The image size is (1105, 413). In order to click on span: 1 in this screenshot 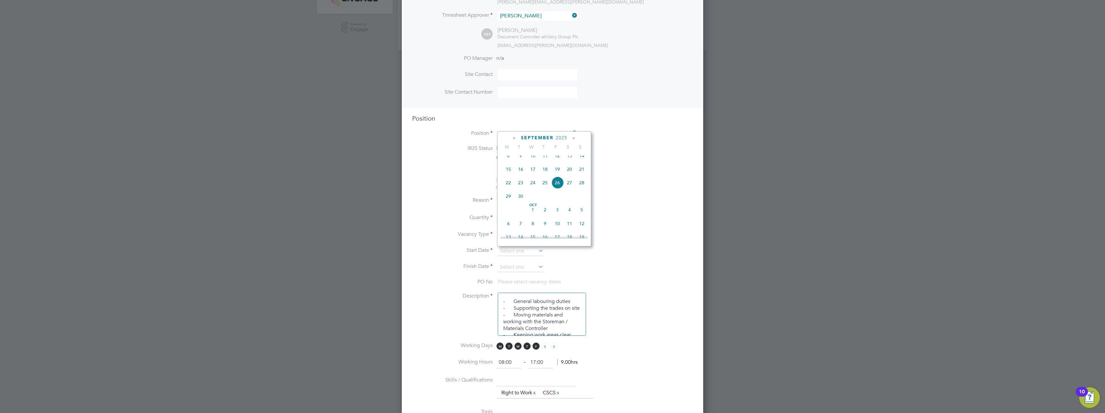, I will do `click(533, 210)`.